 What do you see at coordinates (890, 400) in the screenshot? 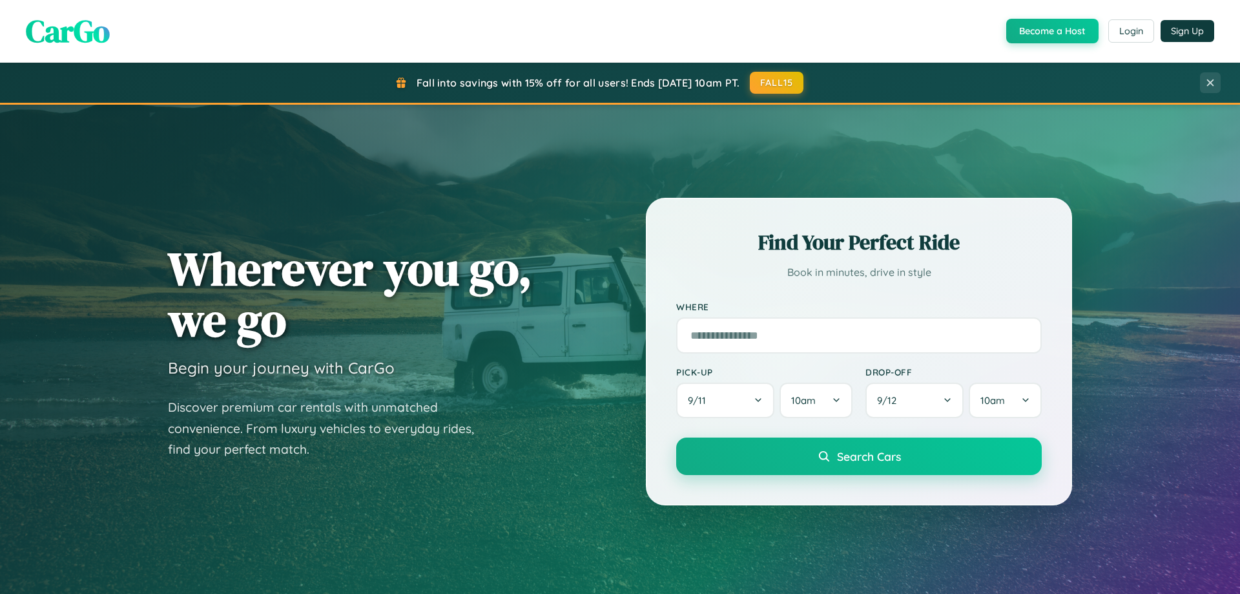
I see `span: 9 / 12` at bounding box center [890, 400].